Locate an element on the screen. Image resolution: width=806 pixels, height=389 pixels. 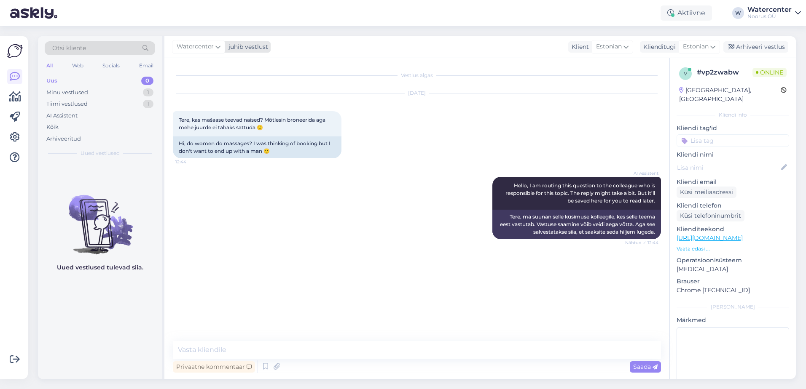
div: Tere, ma suunan selle küsimuse kolleegile, kes selle teema eest vastutab. Vastuse saamine võib ve... is located at coordinates (576, 225).